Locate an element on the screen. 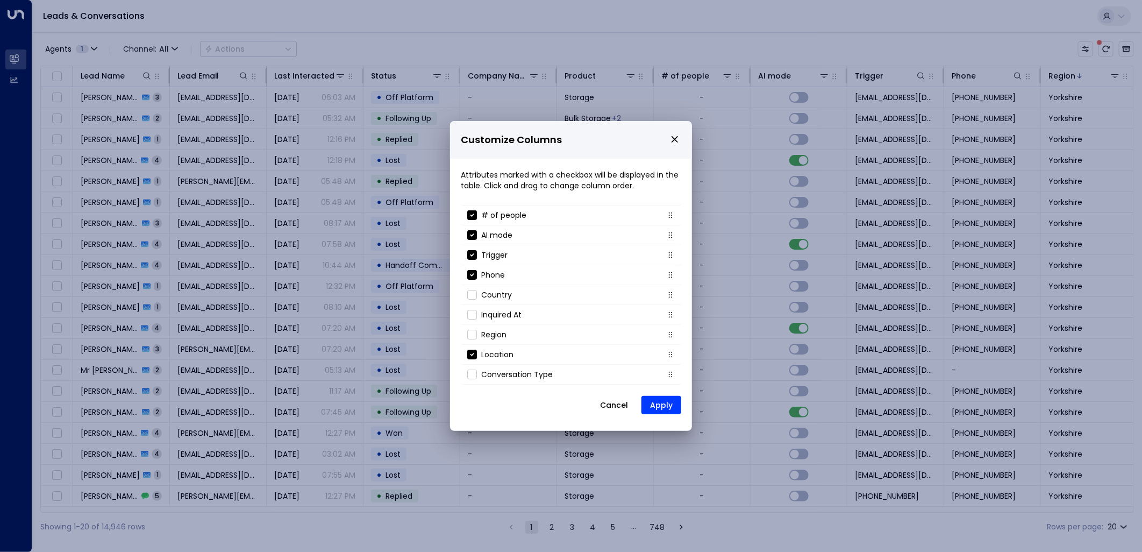 The image size is (1142, 552). button: close is located at coordinates (675, 139).